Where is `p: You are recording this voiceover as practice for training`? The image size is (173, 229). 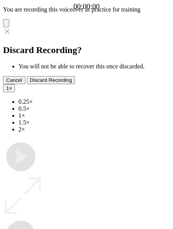
p: You are recording this voiceover as practice for training is located at coordinates (86, 10).